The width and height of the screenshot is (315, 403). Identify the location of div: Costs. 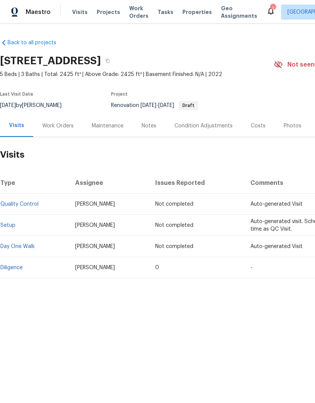
(258, 126).